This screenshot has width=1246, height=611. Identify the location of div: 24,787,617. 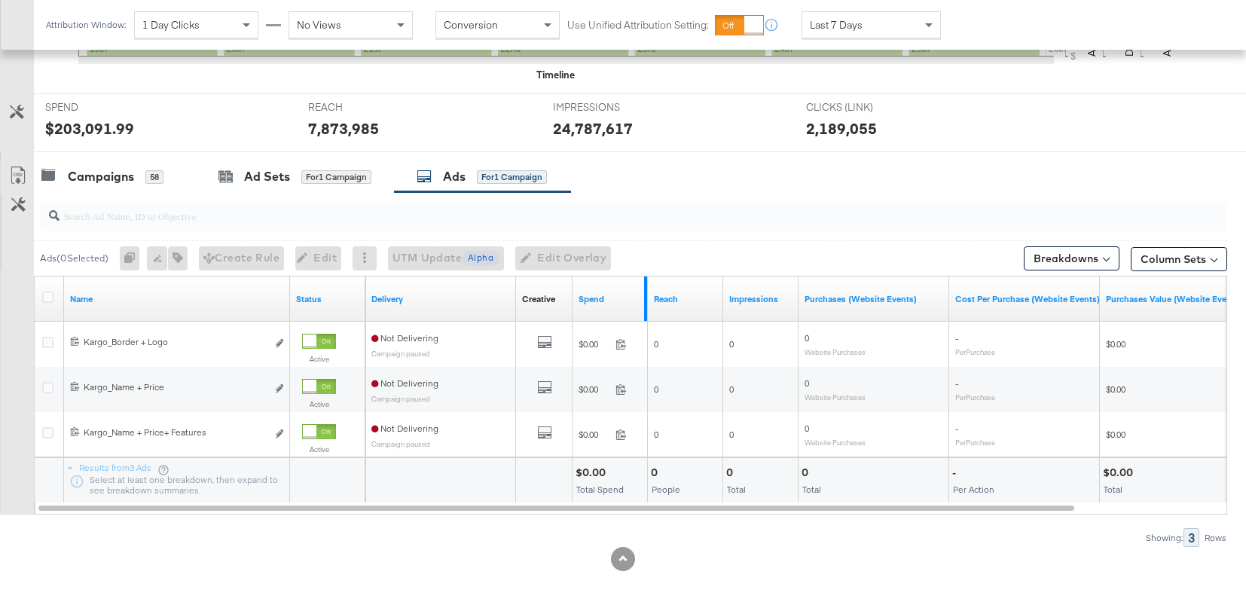
(593, 128).